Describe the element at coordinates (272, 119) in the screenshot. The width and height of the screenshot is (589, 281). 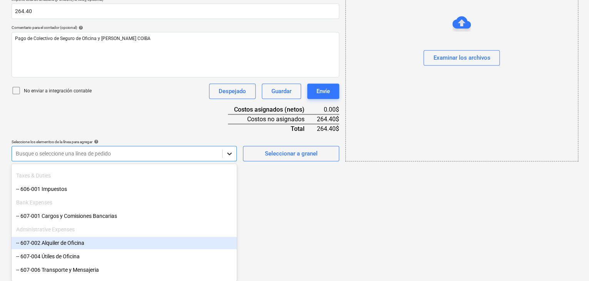
I see `div: Costos no asignados` at that location.